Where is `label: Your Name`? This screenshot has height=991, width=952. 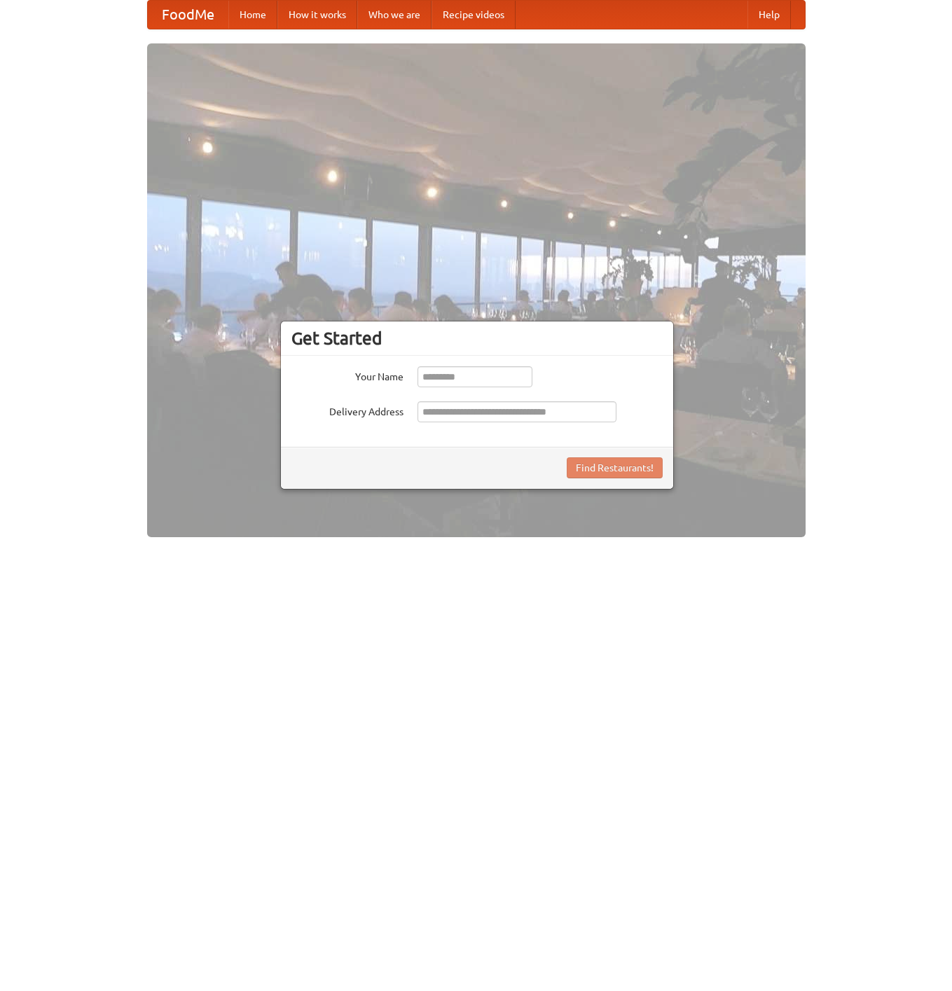
label: Your Name is located at coordinates (347, 375).